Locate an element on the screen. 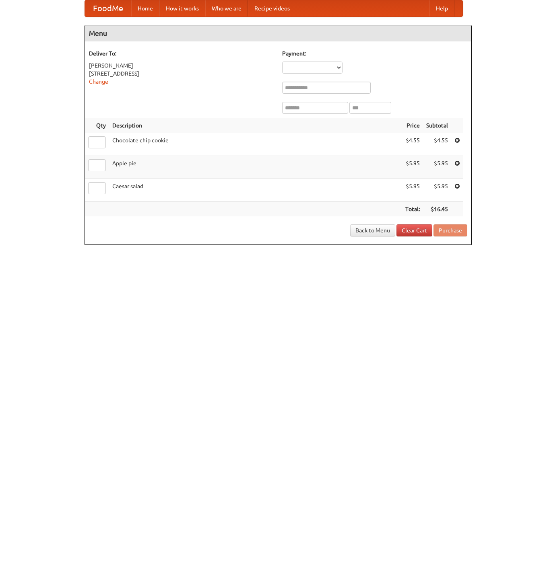 This screenshot has height=569, width=547. h5: Deliver To: is located at coordinates (182, 54).